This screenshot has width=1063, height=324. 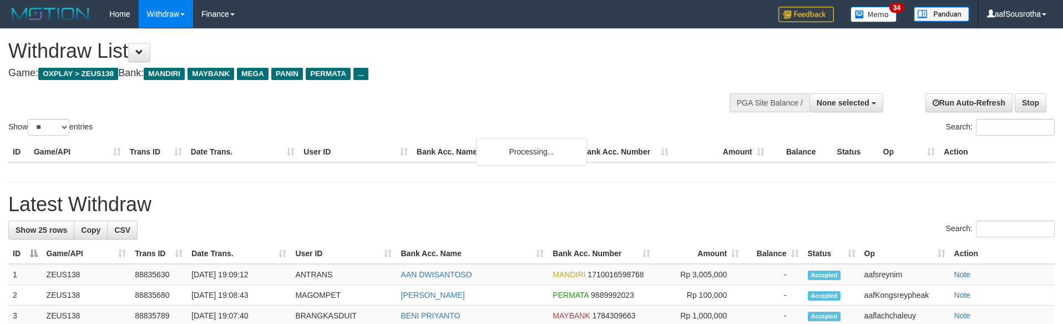 What do you see at coordinates (846, 103) in the screenshot?
I see `button: None selected` at bounding box center [846, 103].